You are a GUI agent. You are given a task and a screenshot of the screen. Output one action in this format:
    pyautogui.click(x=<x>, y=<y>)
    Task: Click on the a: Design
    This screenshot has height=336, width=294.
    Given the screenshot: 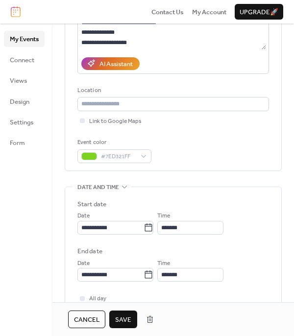 What is the action you would take?
    pyautogui.click(x=24, y=102)
    